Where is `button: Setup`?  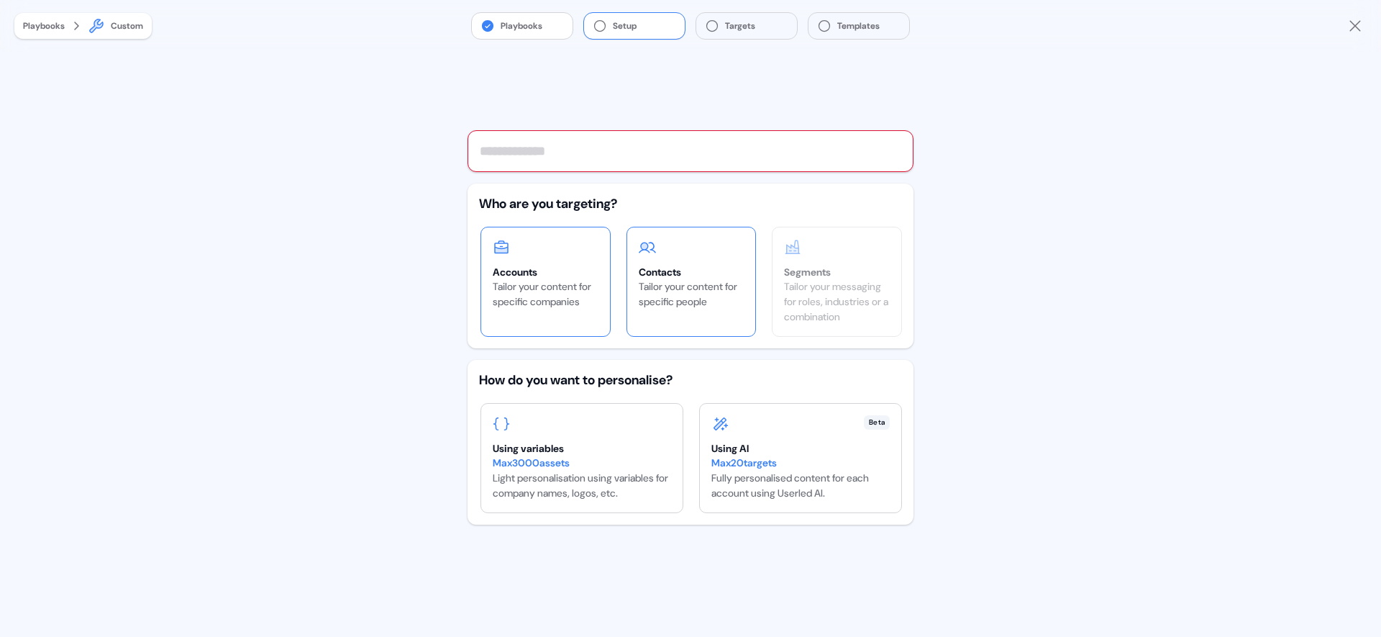 button: Setup is located at coordinates (634, 26).